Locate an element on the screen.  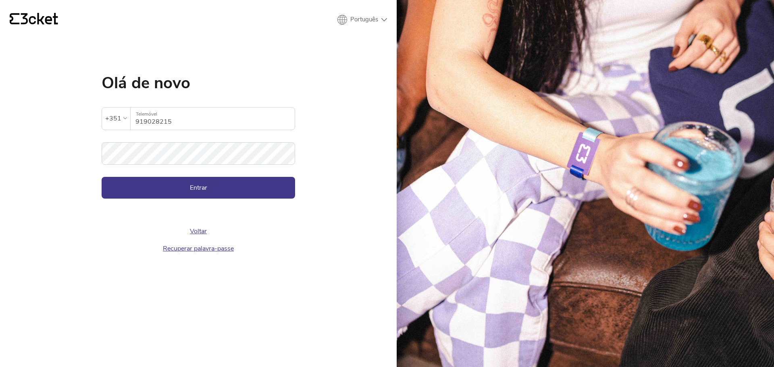
div: +351 is located at coordinates (113, 118).